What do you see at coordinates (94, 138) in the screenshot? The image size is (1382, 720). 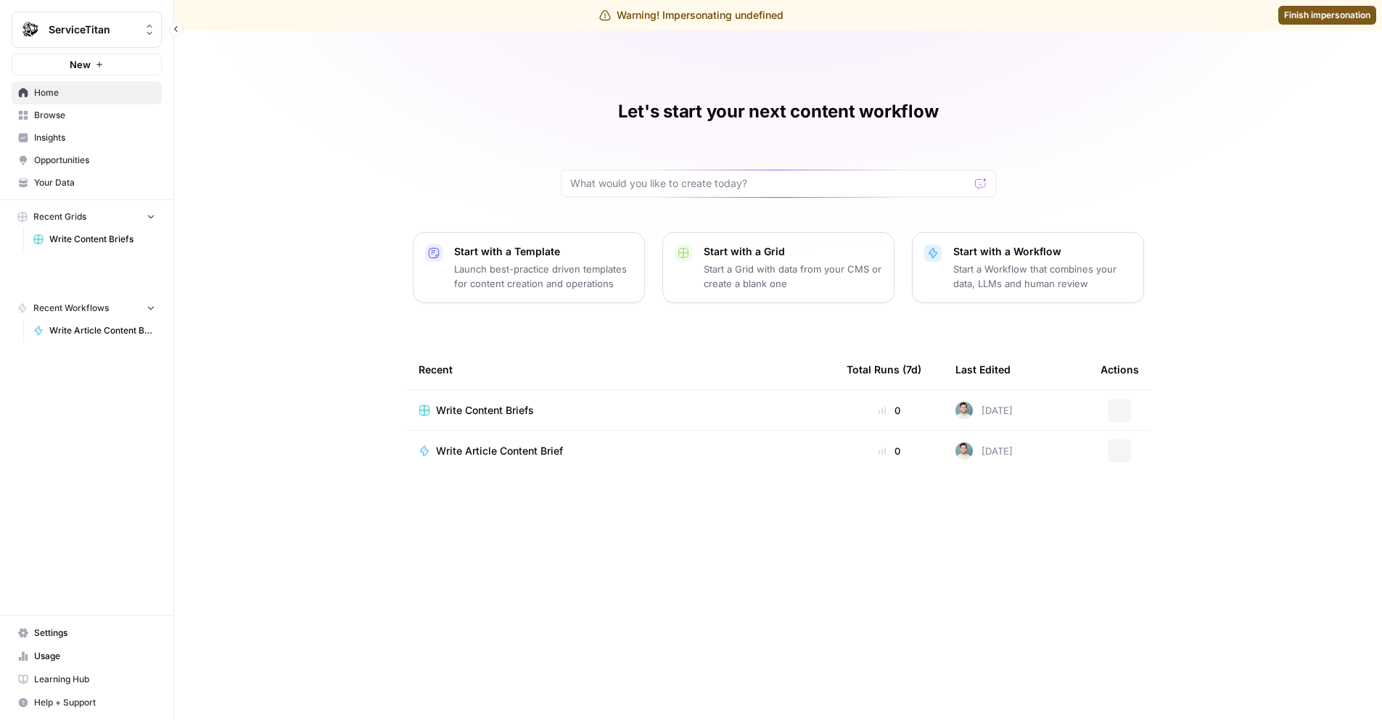 I see `span: Insights` at bounding box center [94, 138].